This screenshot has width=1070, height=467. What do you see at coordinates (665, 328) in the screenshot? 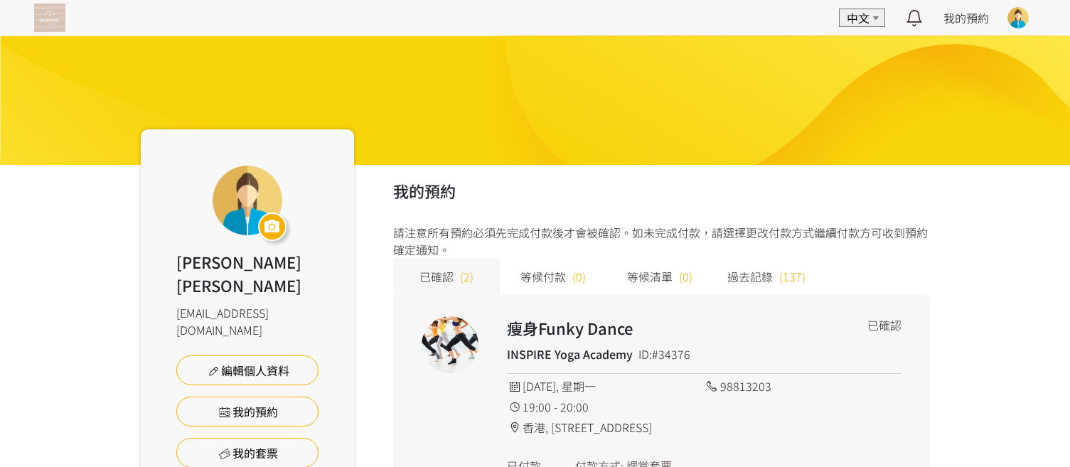
I see `h2: 瘦身Funky Dance` at bounding box center [665, 328].